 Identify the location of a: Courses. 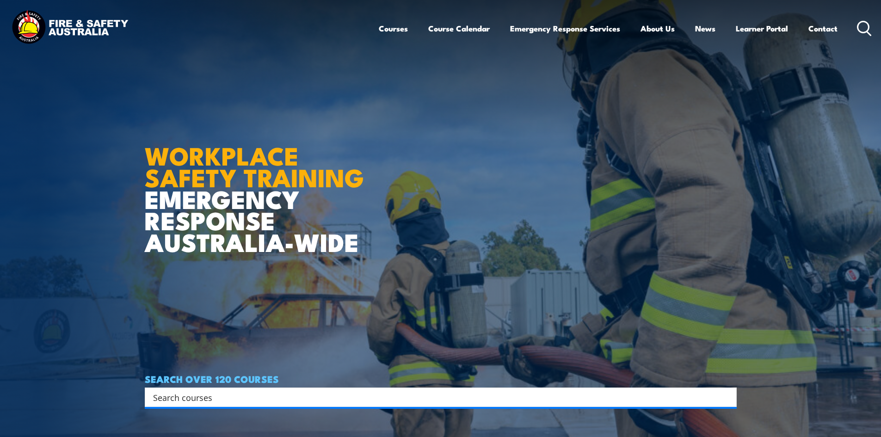
(393, 28).